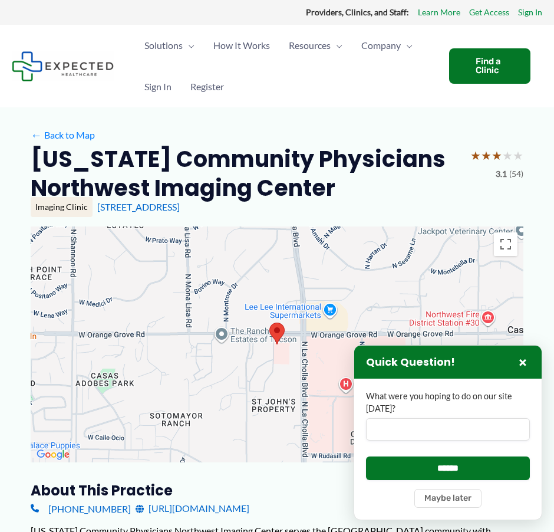  Describe the element at coordinates (242, 45) in the screenshot. I see `a: How It Works` at that location.